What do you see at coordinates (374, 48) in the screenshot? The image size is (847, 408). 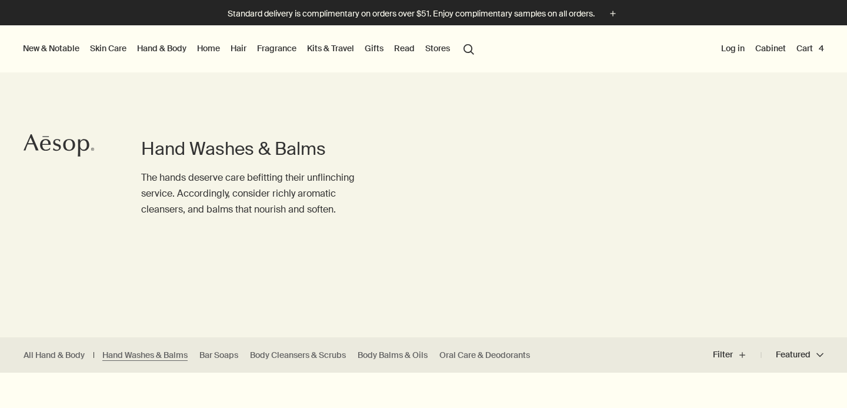 I see `a: Gifts` at bounding box center [374, 48].